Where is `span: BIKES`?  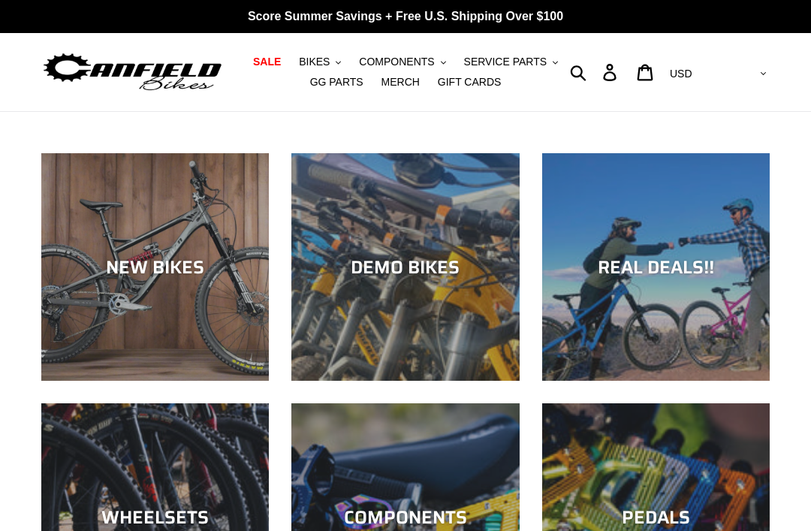 span: BIKES is located at coordinates (314, 62).